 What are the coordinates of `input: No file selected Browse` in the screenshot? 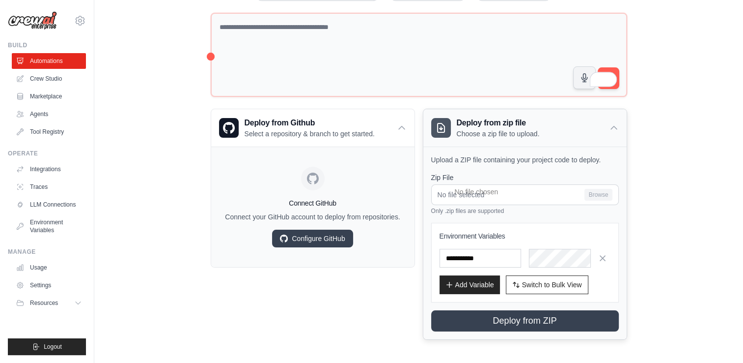 It's located at (525, 195).